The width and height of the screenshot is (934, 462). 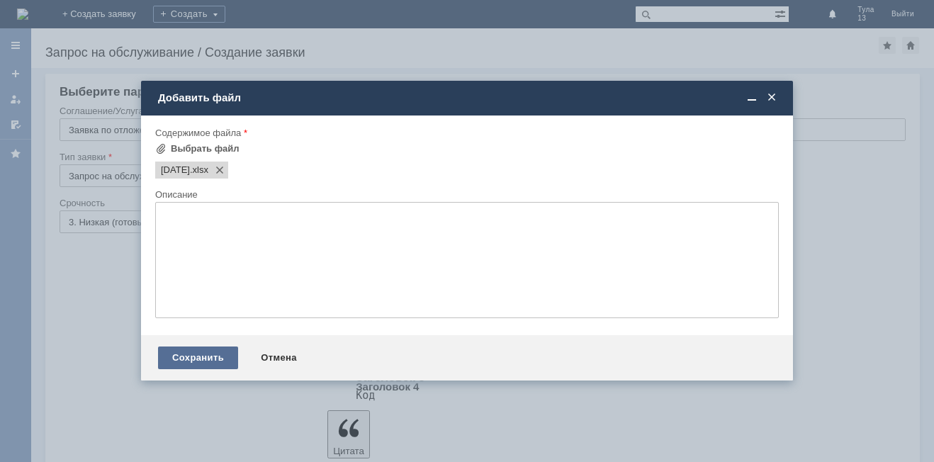 I want to click on div: Содержимое файла, so click(x=465, y=132).